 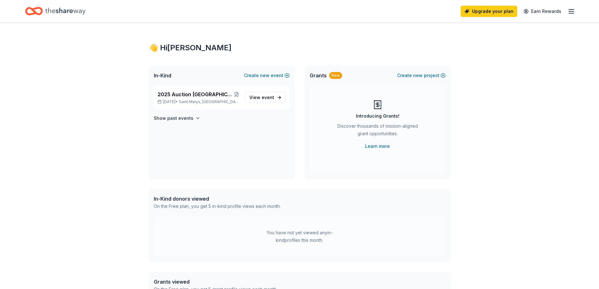 What do you see at coordinates (378, 131) in the screenshot?
I see `div: Discover thousands of mission-aligned grant opportunities.` at bounding box center [378, 131].